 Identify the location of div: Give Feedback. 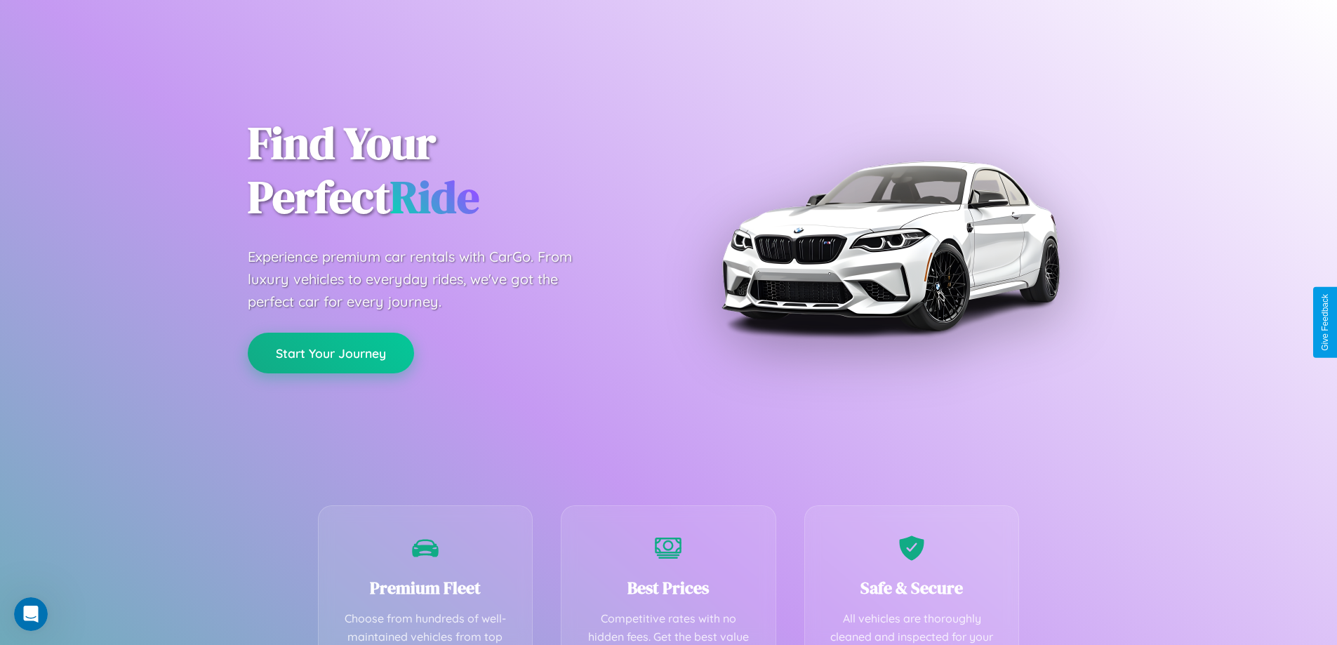
(1325, 322).